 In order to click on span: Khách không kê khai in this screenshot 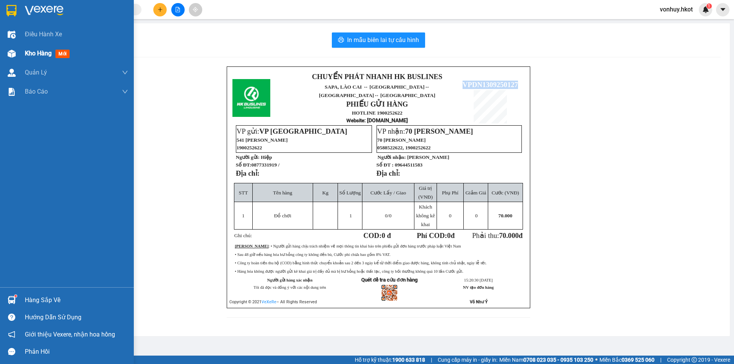, I will do `click(425, 216)`.